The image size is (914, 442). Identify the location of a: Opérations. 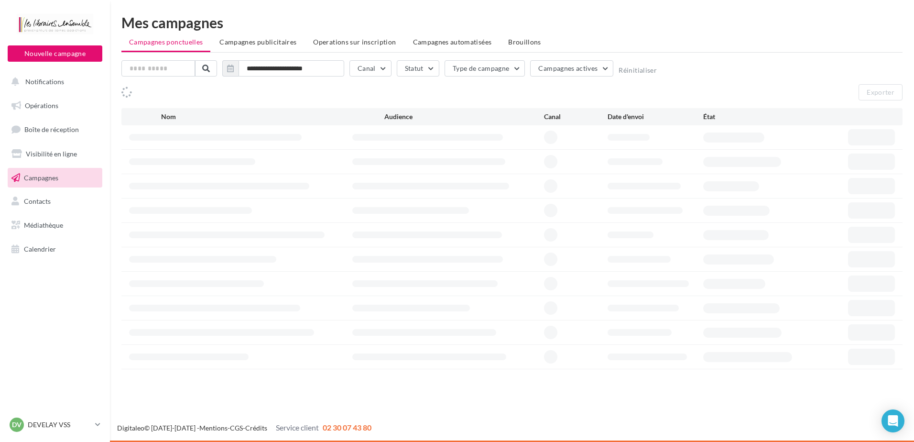
(55, 106).